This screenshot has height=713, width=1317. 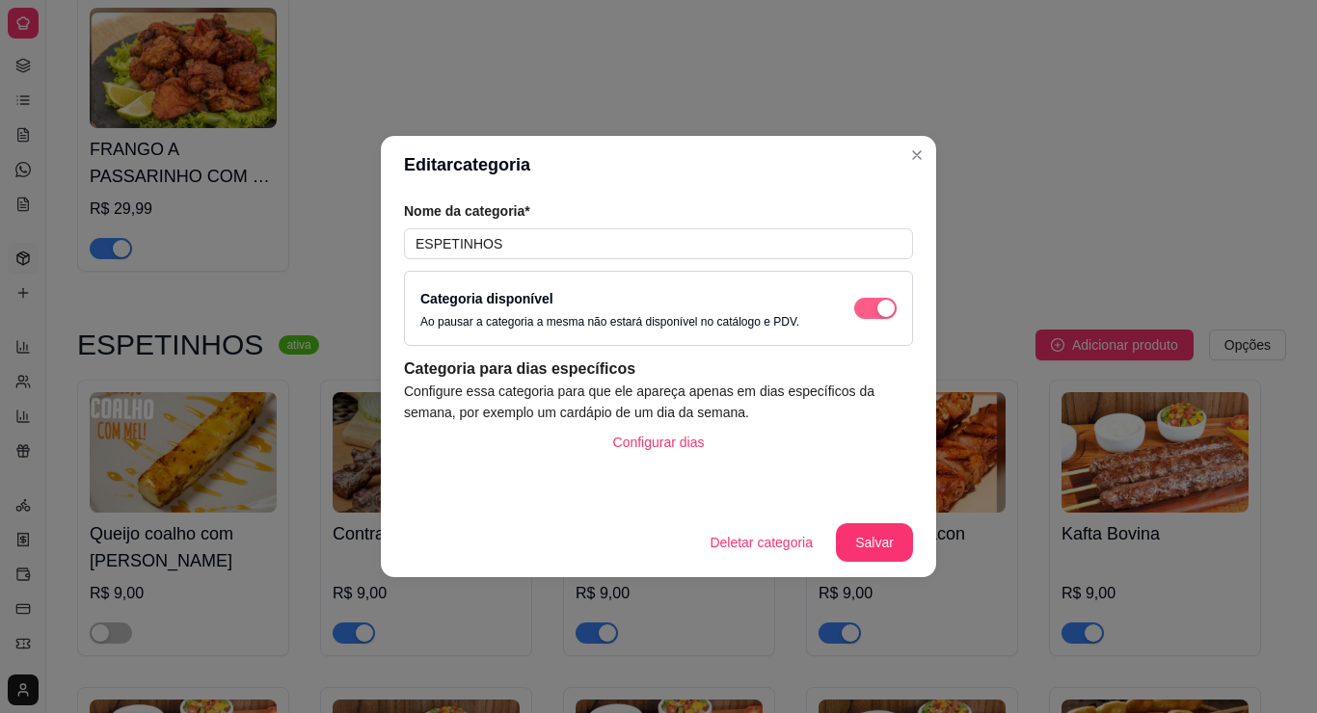 What do you see at coordinates (761, 543) in the screenshot?
I see `button: Deletar categoria` at bounding box center [761, 543].